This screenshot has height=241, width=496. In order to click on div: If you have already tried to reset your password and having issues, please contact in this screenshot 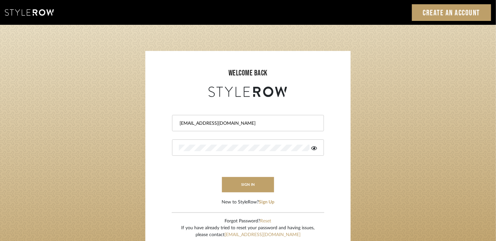, I will do `click(248, 231)`.